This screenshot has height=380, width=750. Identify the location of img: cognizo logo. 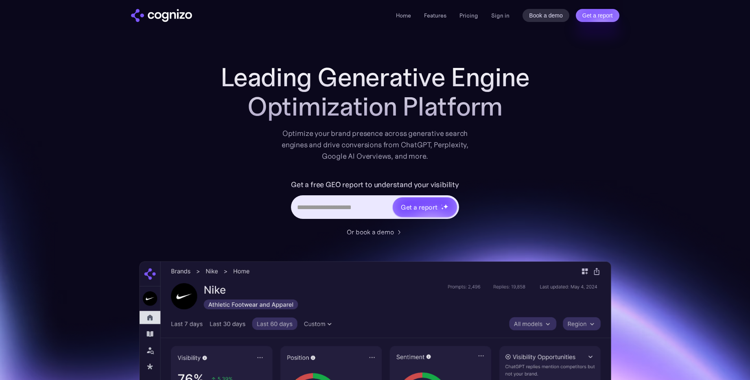
(162, 15).